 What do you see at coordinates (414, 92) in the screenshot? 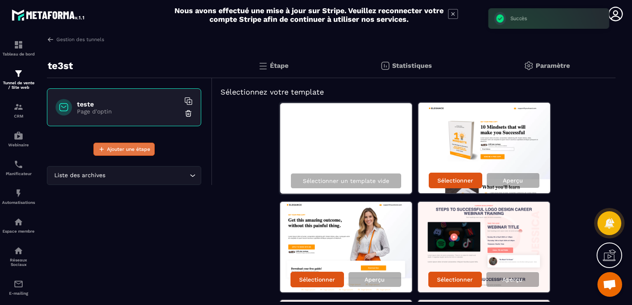
I see `h5: Sélectionnez votre template` at bounding box center [414, 92].